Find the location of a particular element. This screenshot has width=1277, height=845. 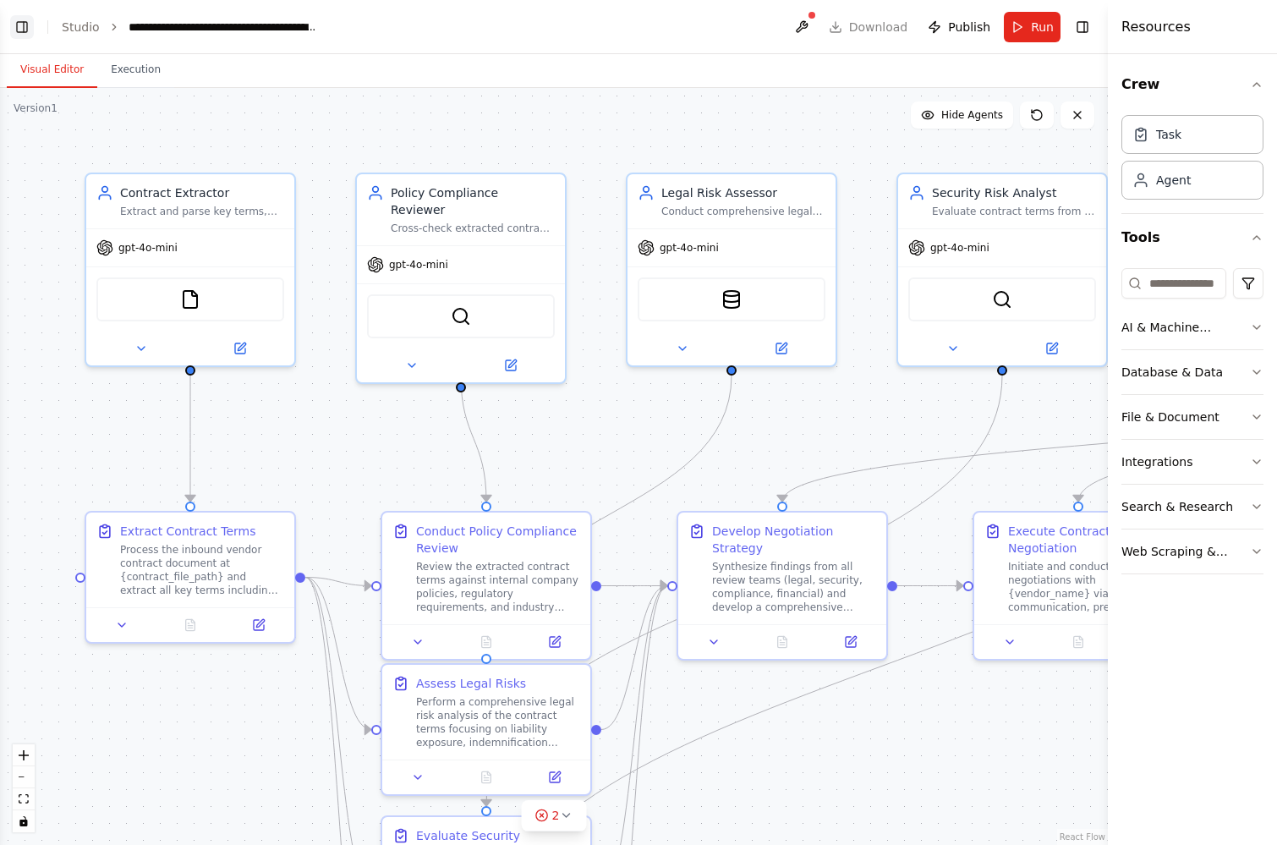

div: Perform a comprehensive legal risk analysis of the contract terms focusing on liability exposure,... is located at coordinates (498, 722).